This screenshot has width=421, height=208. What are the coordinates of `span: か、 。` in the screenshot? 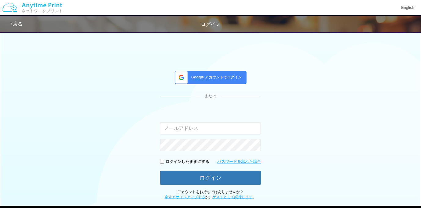 It's located at (210, 197).